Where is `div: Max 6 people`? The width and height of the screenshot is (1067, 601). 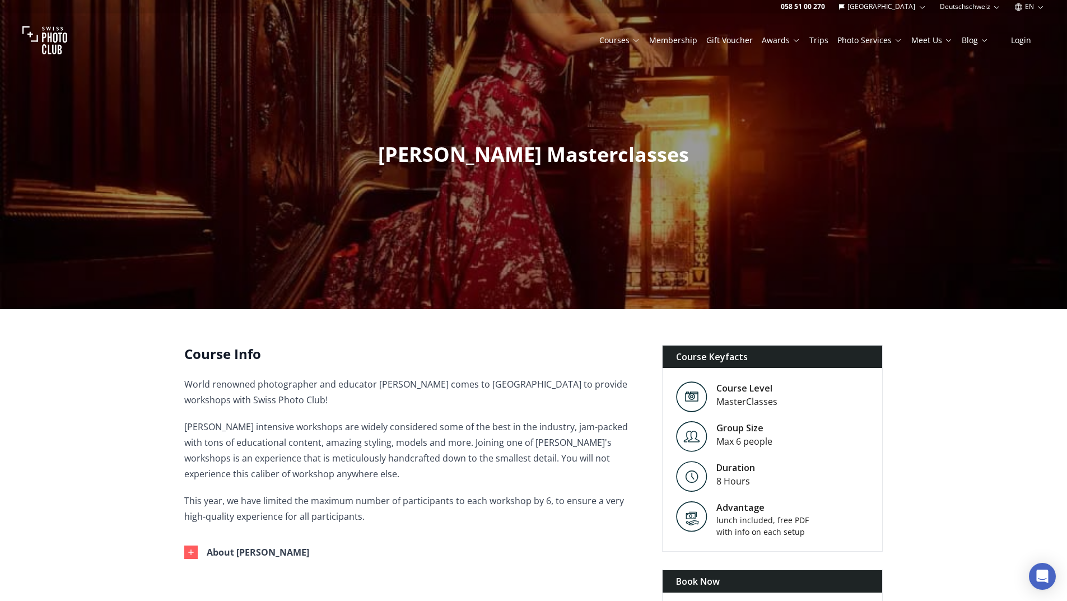 div: Max 6 people is located at coordinates (745, 441).